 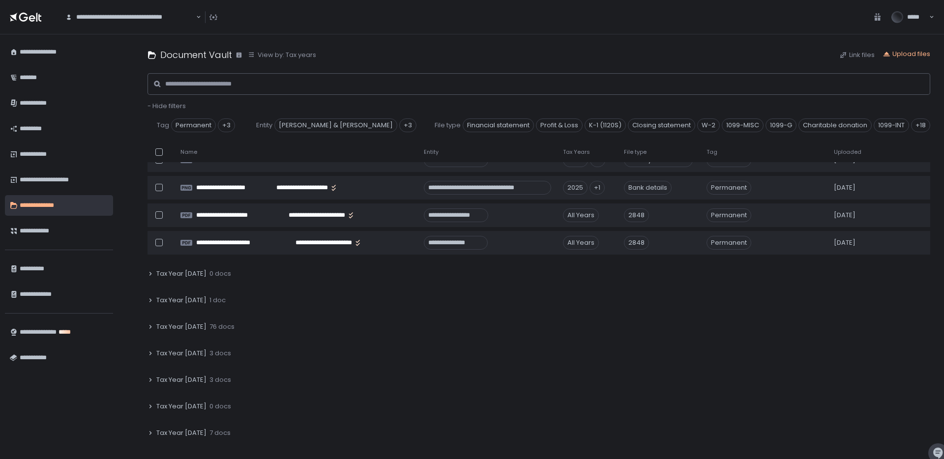 I want to click on span: Name, so click(x=189, y=152).